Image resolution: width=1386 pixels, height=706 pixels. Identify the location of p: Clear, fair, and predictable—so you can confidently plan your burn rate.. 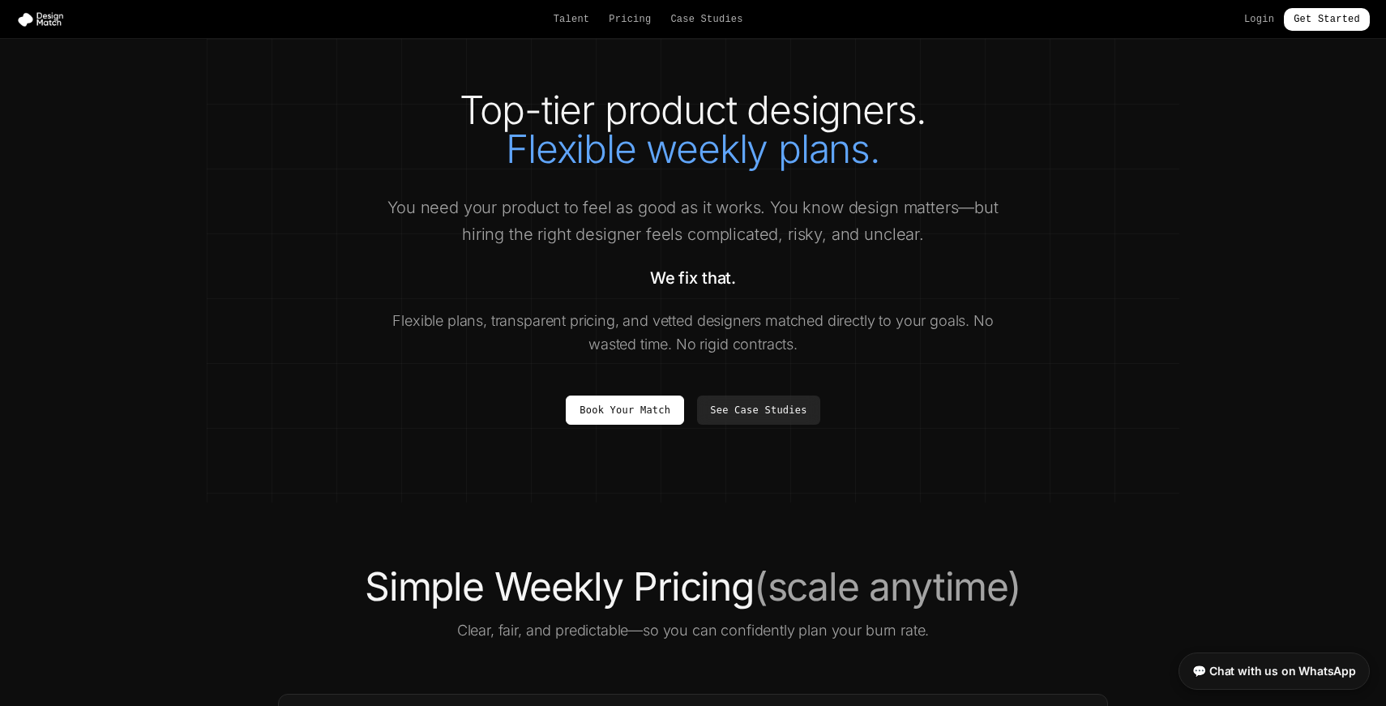
(693, 630).